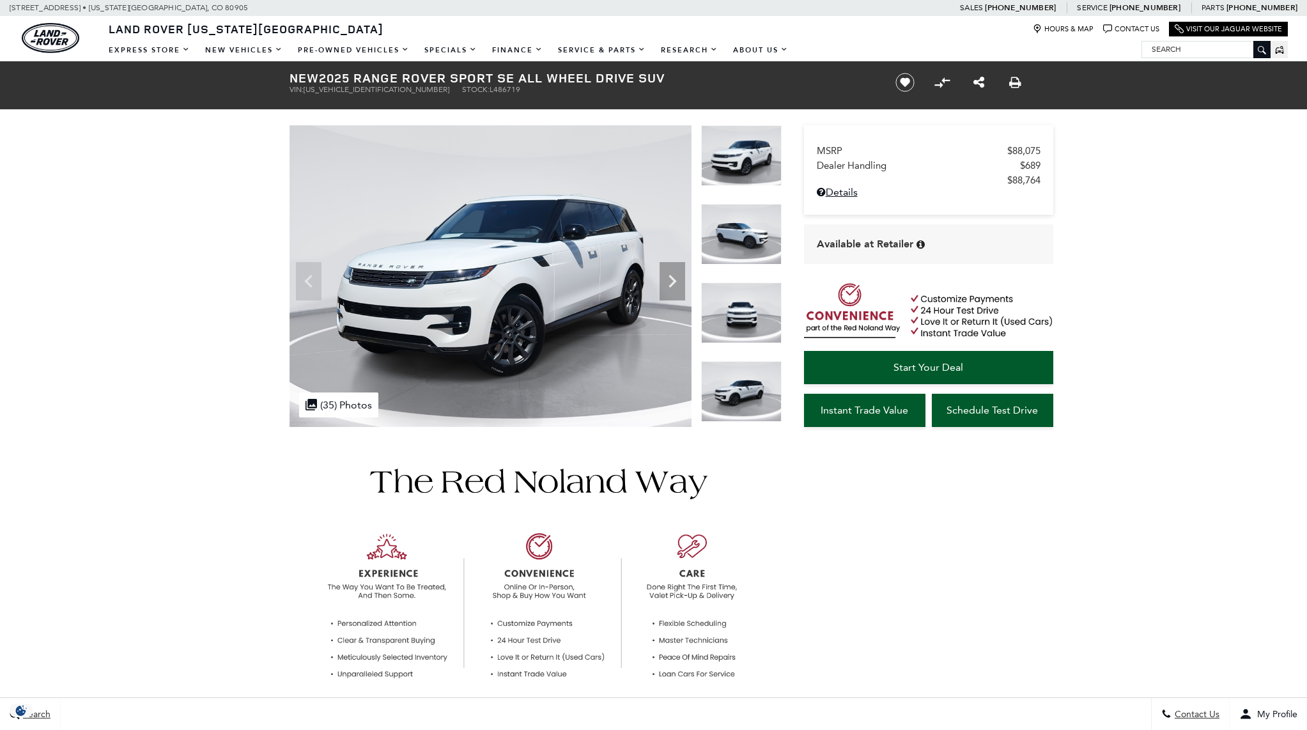 This screenshot has height=730, width=1307. What do you see at coordinates (905, 82) in the screenshot?
I see `button: Save vehicle` at bounding box center [905, 82].